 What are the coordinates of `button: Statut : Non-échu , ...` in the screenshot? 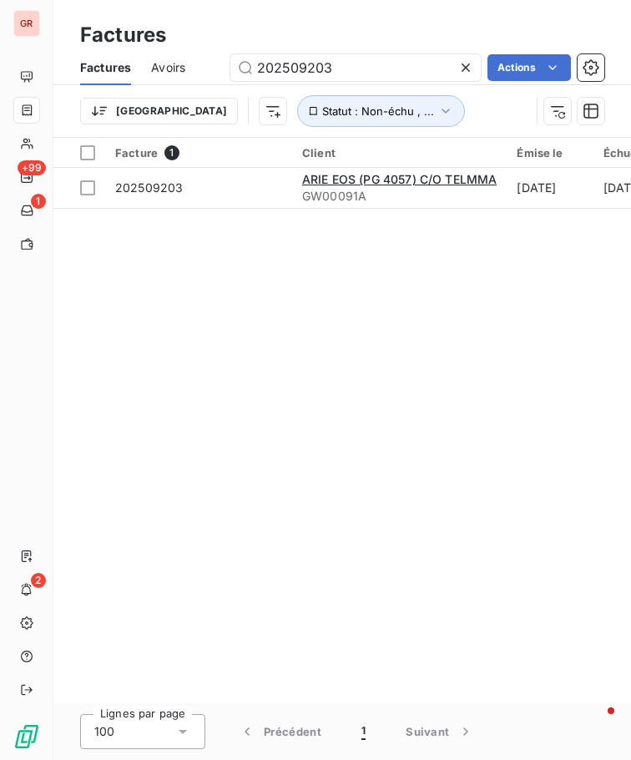 It's located at (381, 111).